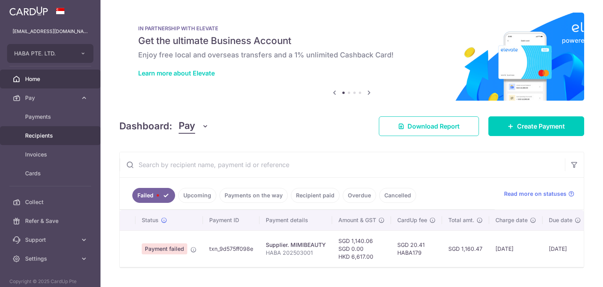  What do you see at coordinates (231, 248) in the screenshot?
I see `td: txn_9d575ff098e` at bounding box center [231, 248].